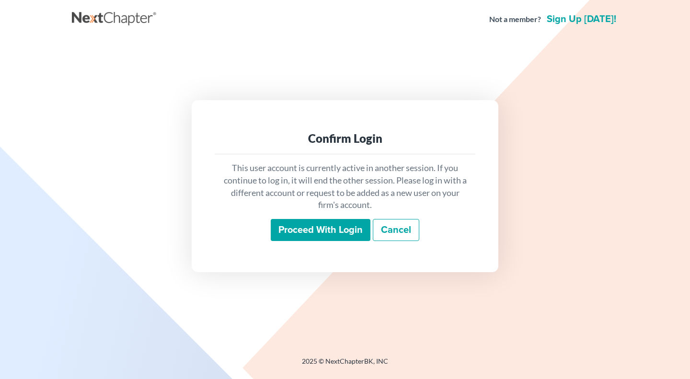  I want to click on a: Cancel, so click(396, 230).